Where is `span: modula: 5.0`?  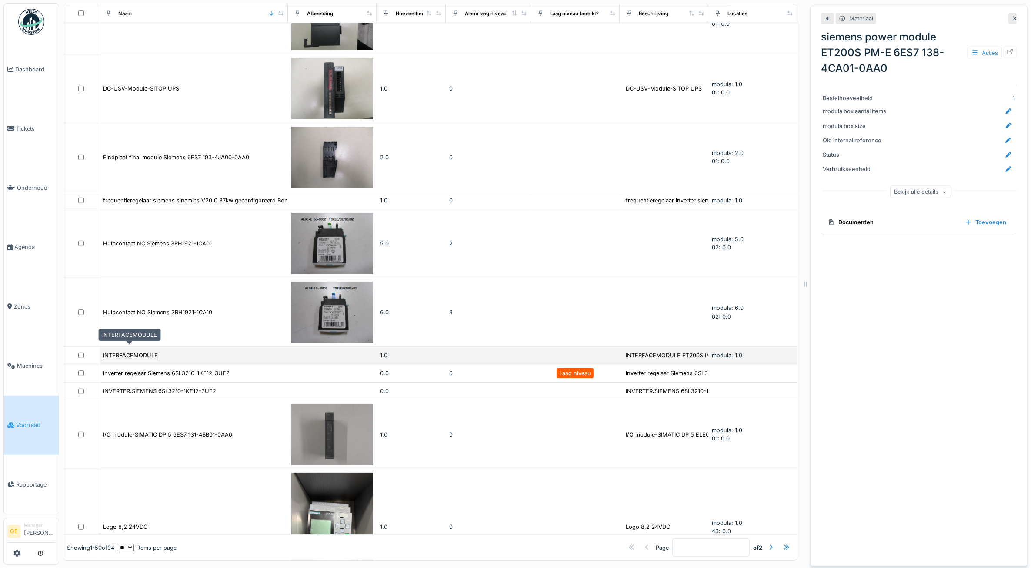 span: modula: 5.0 is located at coordinates (728, 239).